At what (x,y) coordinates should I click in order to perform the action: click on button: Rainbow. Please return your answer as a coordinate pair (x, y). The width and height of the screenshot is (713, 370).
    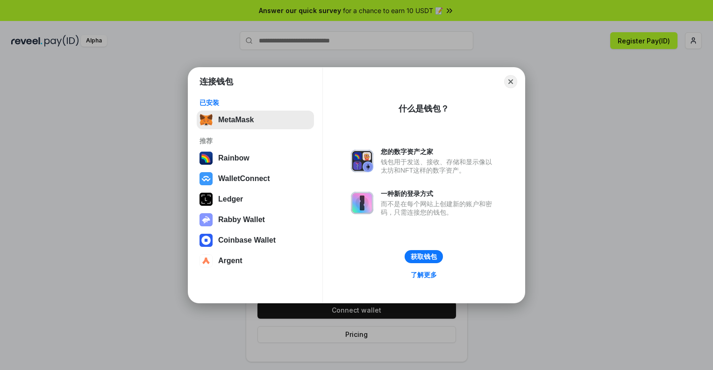
    Looking at the image, I should click on (255, 158).